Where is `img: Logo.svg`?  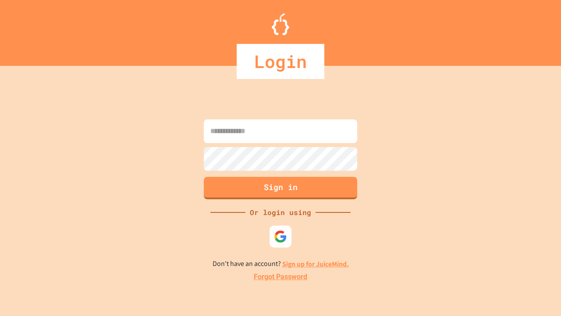 img: Logo.svg is located at coordinates (281, 24).